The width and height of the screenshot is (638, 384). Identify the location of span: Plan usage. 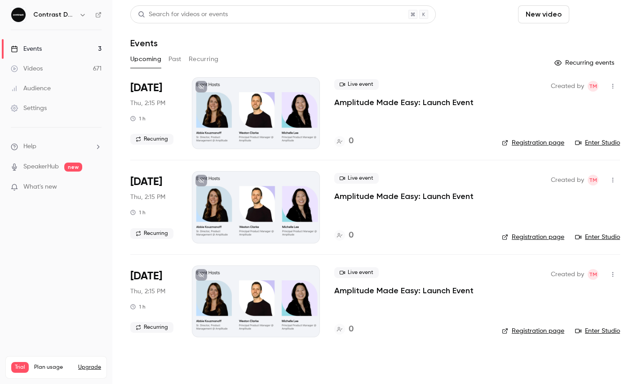
(53, 367).